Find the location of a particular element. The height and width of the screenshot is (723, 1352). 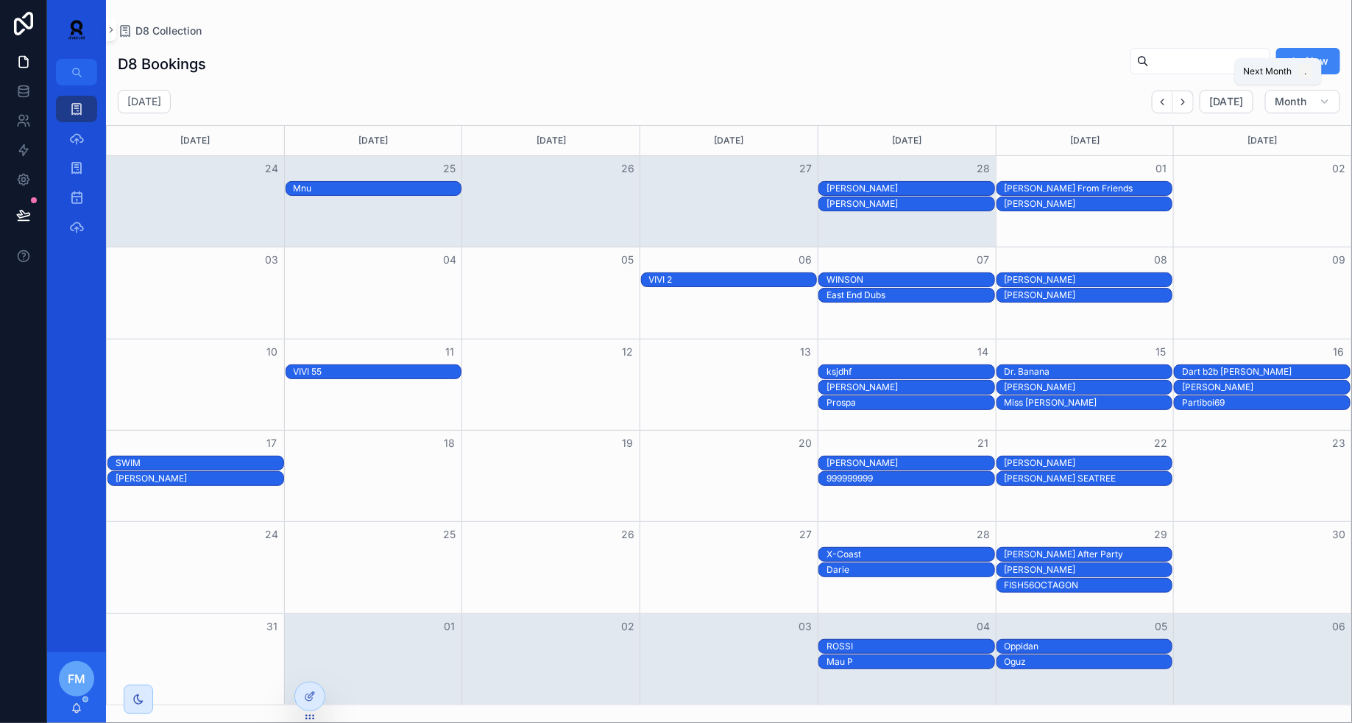

button: 23 is located at coordinates (1339, 443).